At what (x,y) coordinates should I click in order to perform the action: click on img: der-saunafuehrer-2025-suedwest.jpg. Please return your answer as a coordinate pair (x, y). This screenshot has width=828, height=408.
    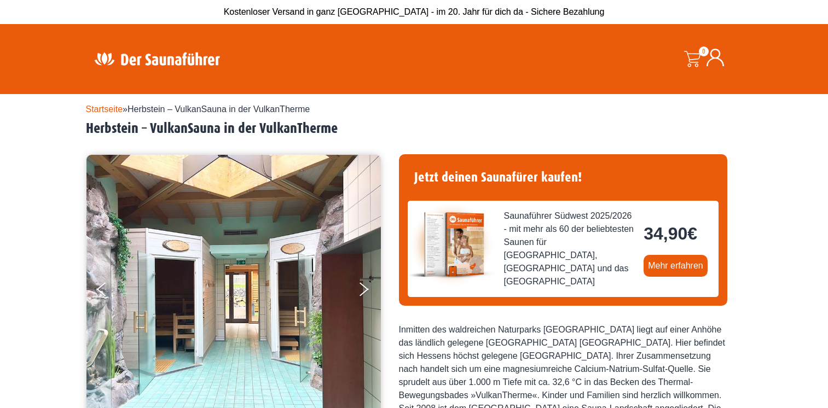
    Looking at the image, I should click on (451, 245).